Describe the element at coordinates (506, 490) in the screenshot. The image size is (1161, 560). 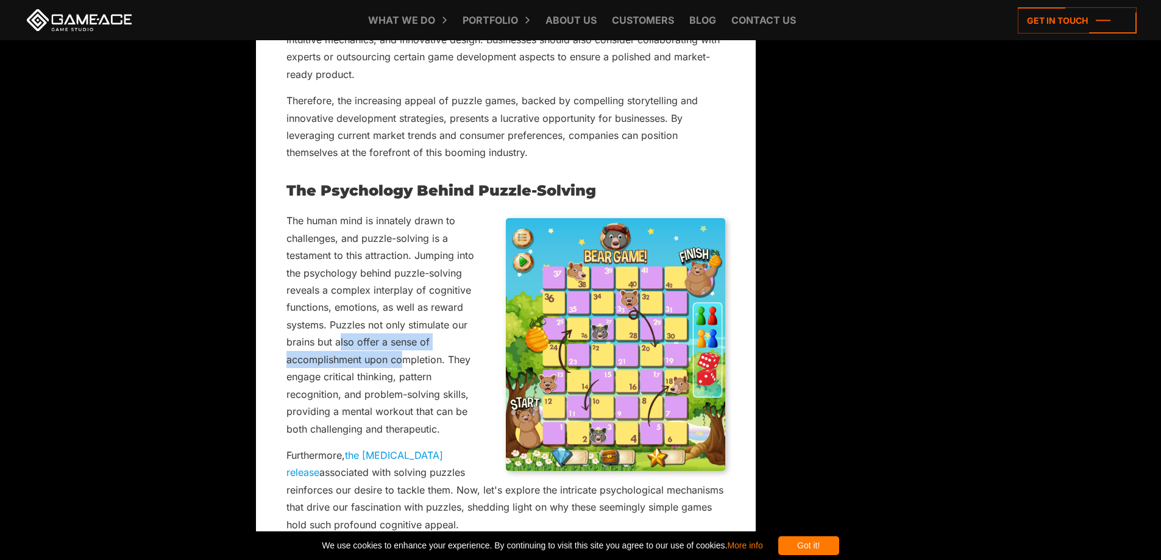
I see `p: Furthermore, associated with solving puzzles reinforces our desire to tackle them. Now, let's exp...` at that location.